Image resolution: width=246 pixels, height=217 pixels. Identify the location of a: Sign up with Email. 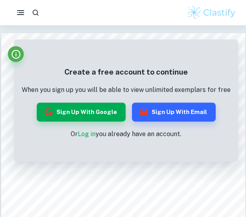
(174, 112).